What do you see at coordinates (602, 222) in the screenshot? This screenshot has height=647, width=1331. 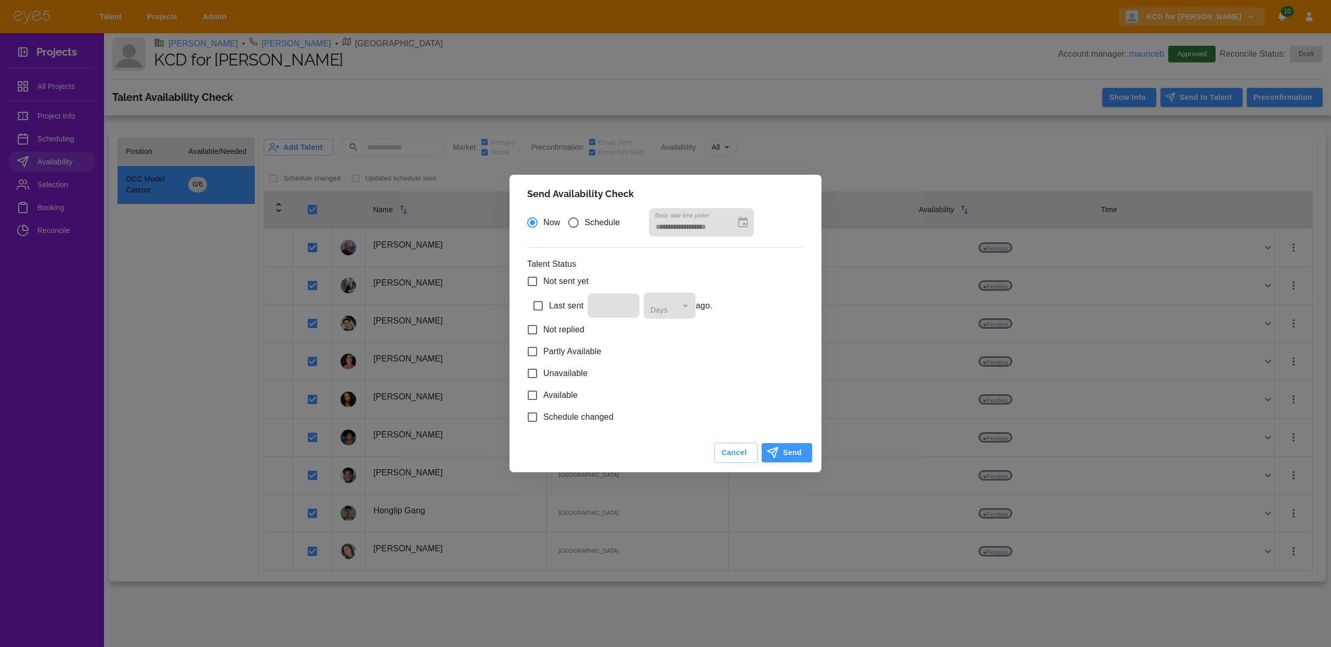 I see `span: Schedule` at bounding box center [602, 222].